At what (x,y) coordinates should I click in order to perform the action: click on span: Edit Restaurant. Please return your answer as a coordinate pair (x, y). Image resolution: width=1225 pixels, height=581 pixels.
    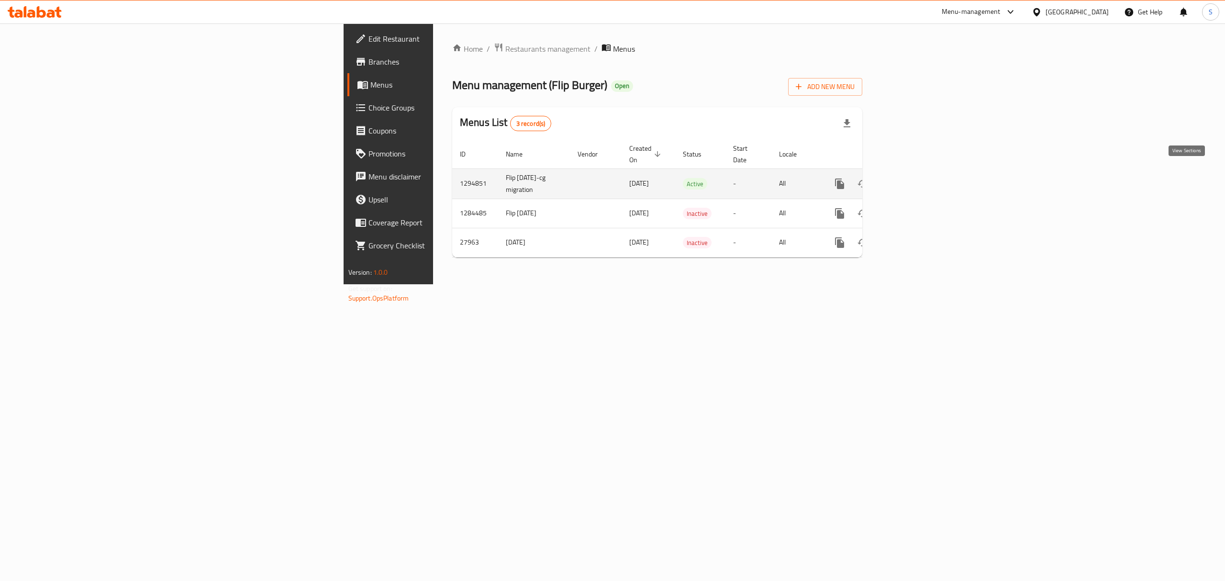
    Looking at the image, I should click on (455, 39).